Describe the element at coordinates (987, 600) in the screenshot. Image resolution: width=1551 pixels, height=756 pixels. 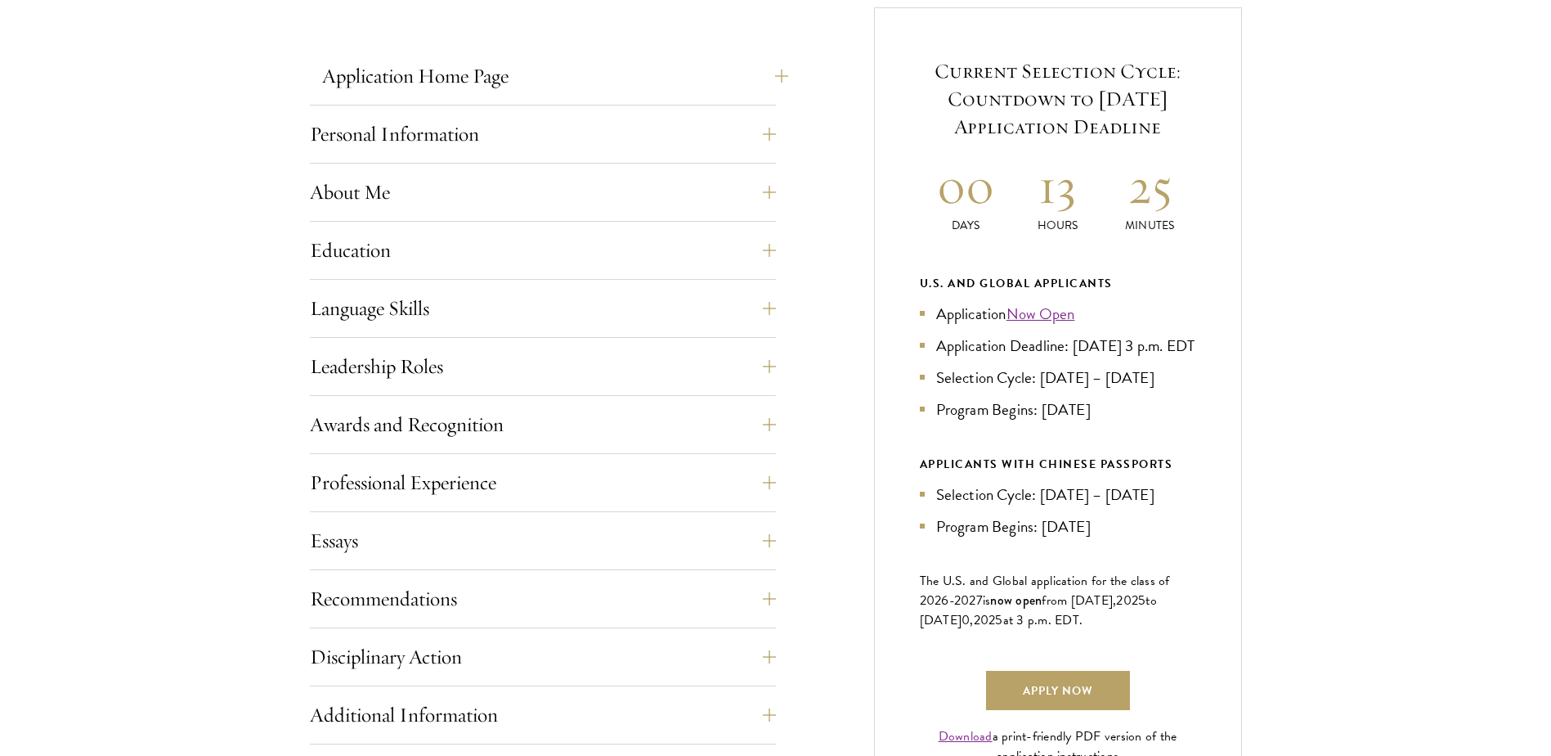
I see `span: is` at that location.